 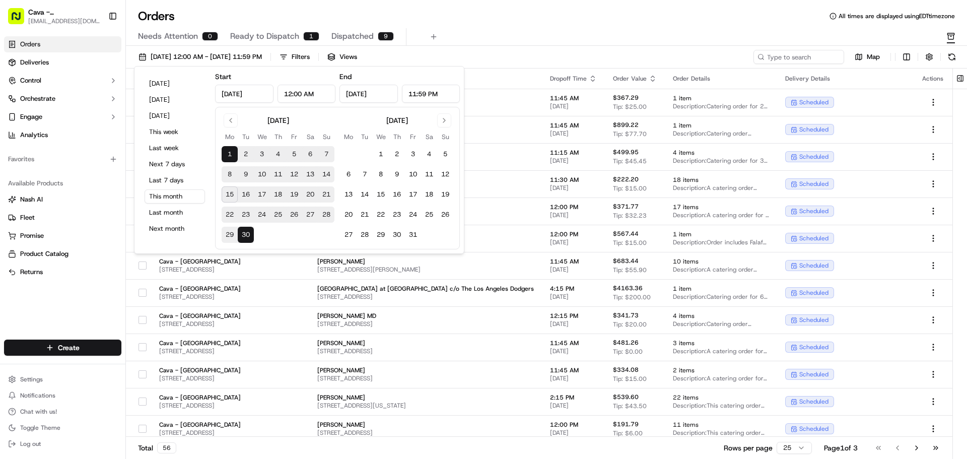 What do you see at coordinates (301, 57) in the screenshot?
I see `div: Filters` at bounding box center [301, 57].